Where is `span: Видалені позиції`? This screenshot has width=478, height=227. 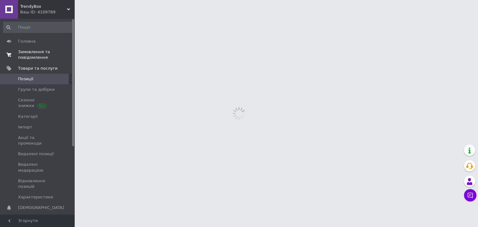
span: Видалені позиції is located at coordinates (36, 154).